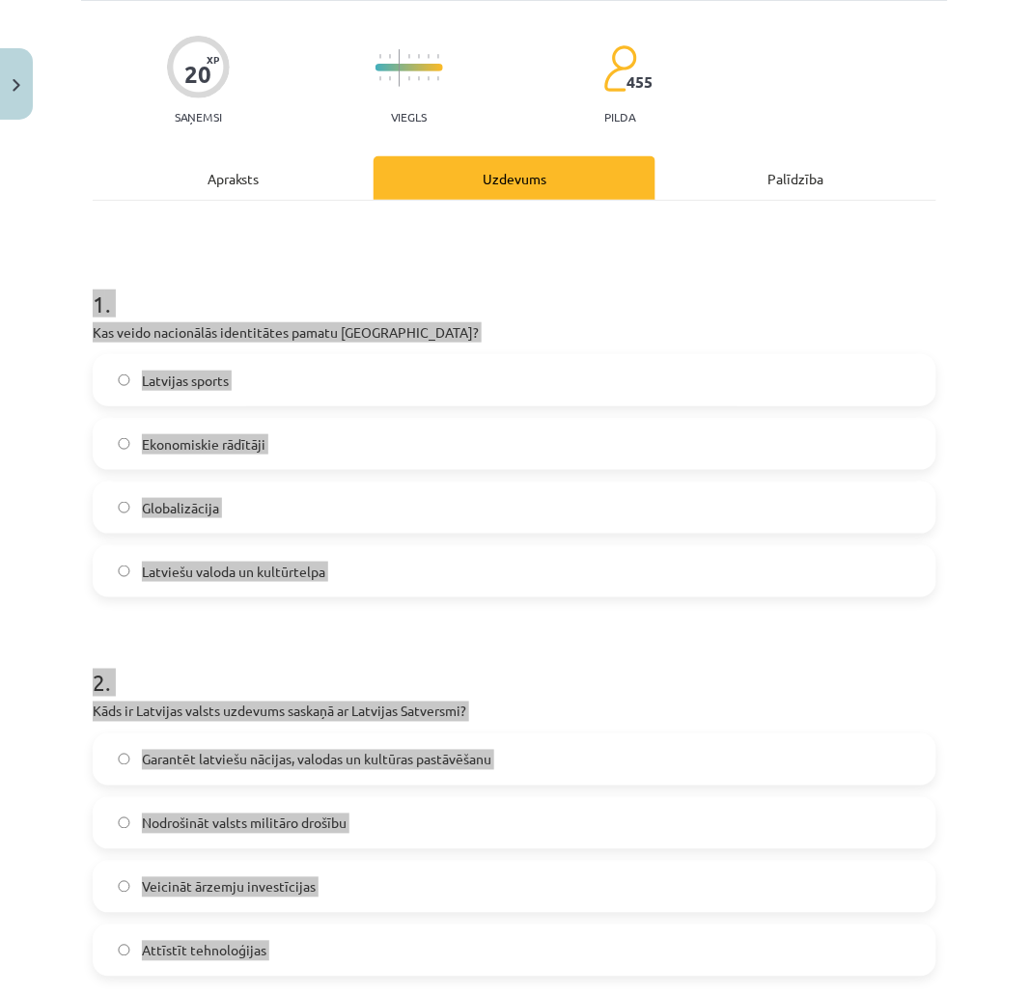  I want to click on p: pilda, so click(620, 117).